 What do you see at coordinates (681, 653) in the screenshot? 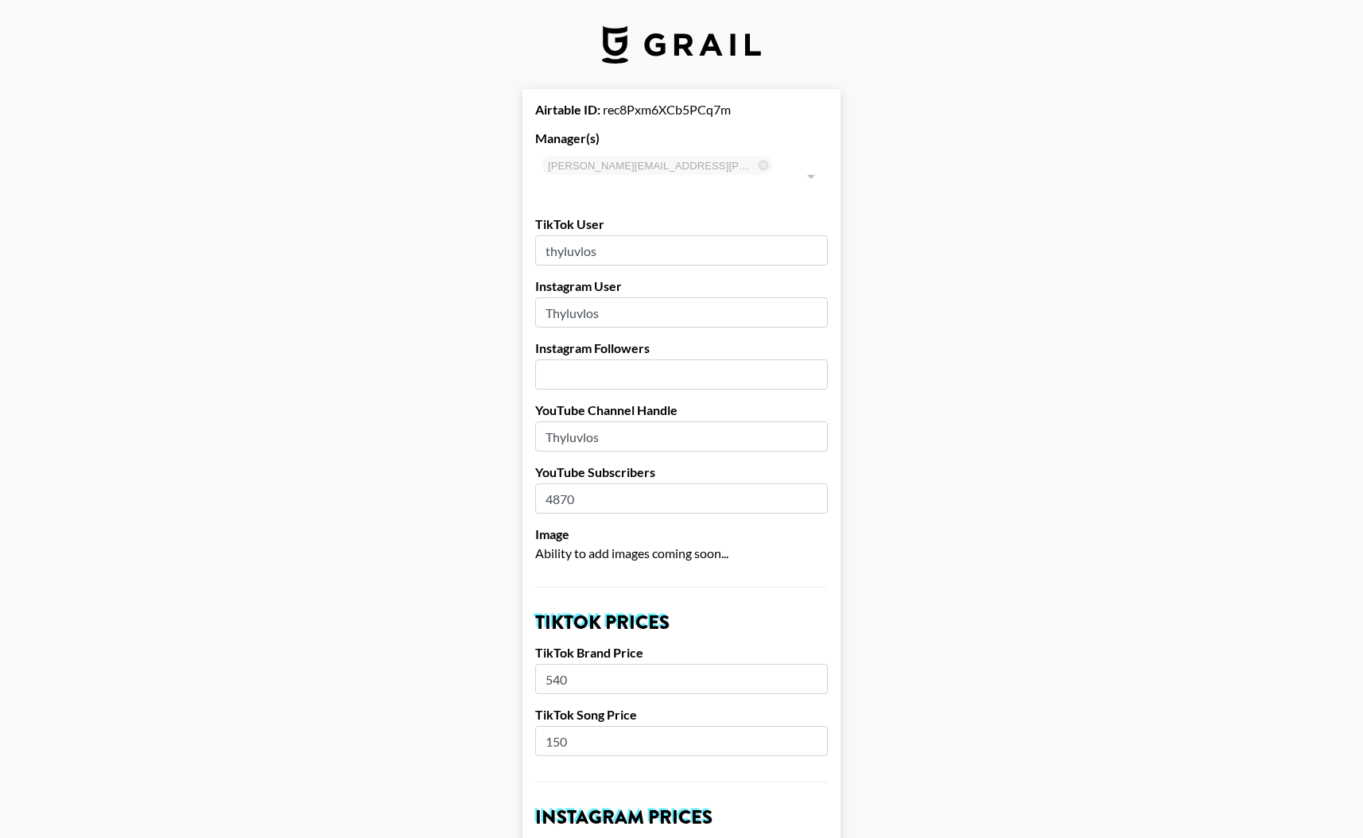
I see `label: TikTok Brand Price` at bounding box center [681, 653].